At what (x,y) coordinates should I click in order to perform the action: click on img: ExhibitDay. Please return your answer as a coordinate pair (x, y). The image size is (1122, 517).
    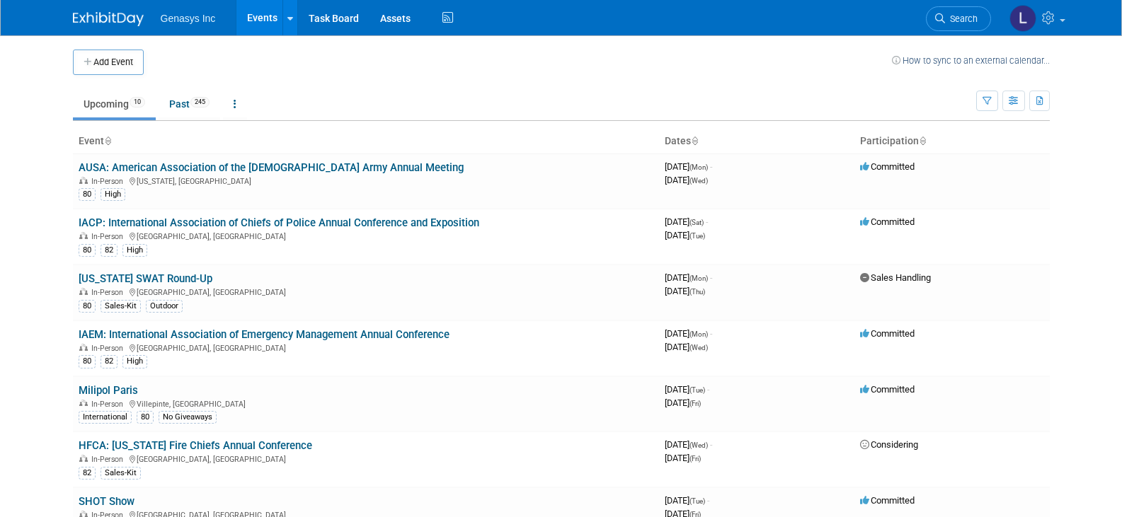
    Looking at the image, I should click on (108, 19).